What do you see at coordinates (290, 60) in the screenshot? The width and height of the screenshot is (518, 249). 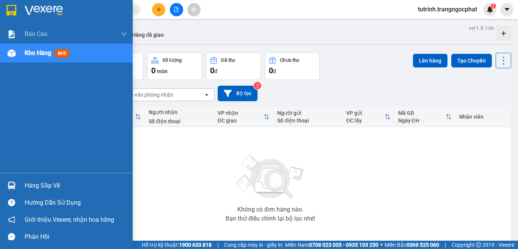 I see `div: Chưa thu` at bounding box center [290, 60].